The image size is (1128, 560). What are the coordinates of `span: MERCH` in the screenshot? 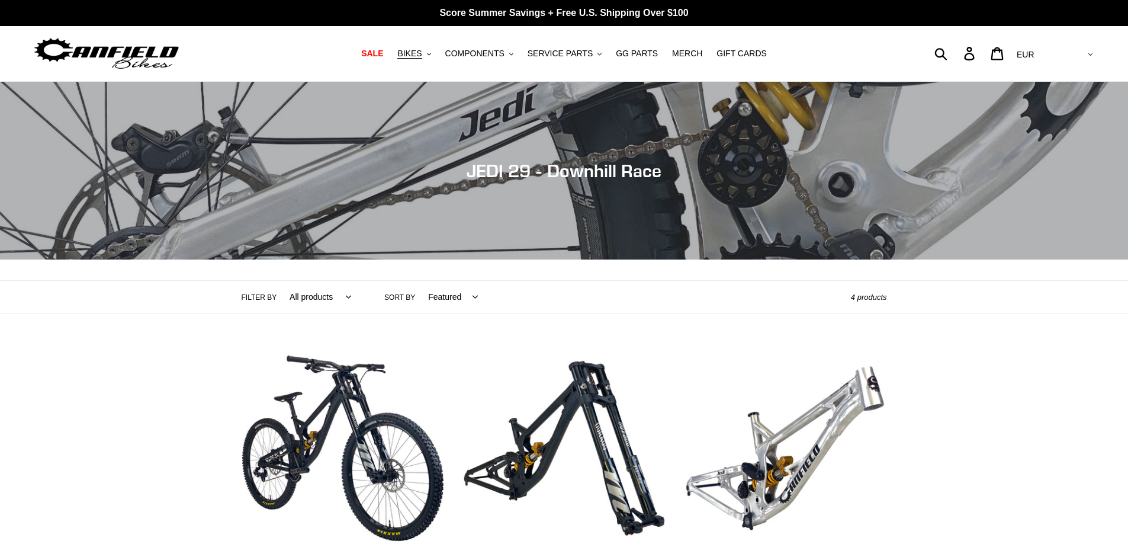 It's located at (687, 53).